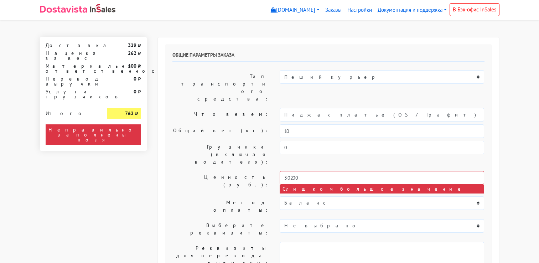 This screenshot has width=539, height=263. What do you see at coordinates (221, 131) in the screenshot?
I see `label: Общий вес (кг):` at bounding box center [221, 131].